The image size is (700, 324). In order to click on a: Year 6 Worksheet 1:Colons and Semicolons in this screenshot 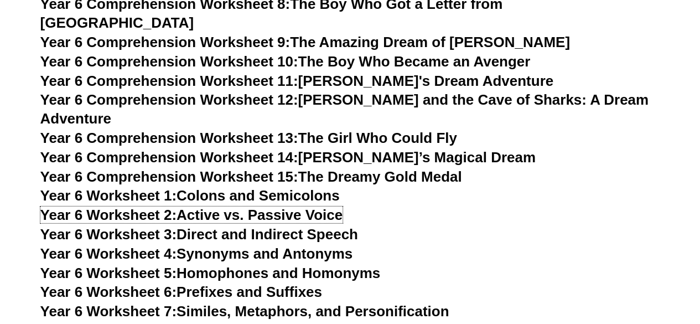, I will do `click(190, 195)`.